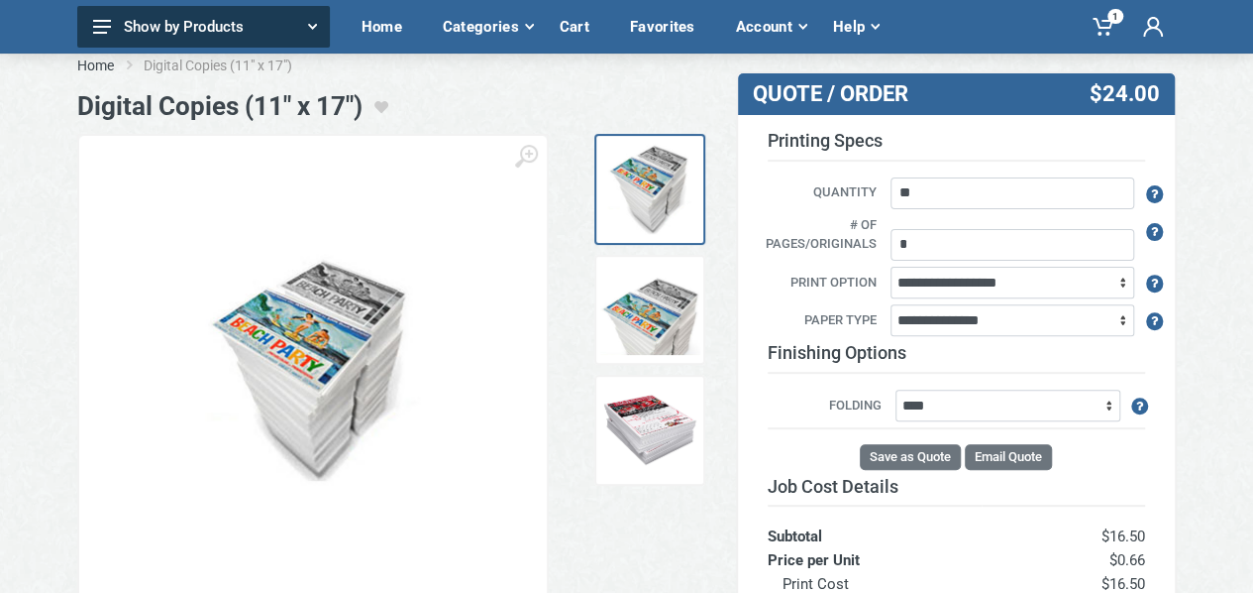 The image size is (1253, 593). Describe the element at coordinates (1116, 16) in the screenshot. I see `span: 1` at that location.